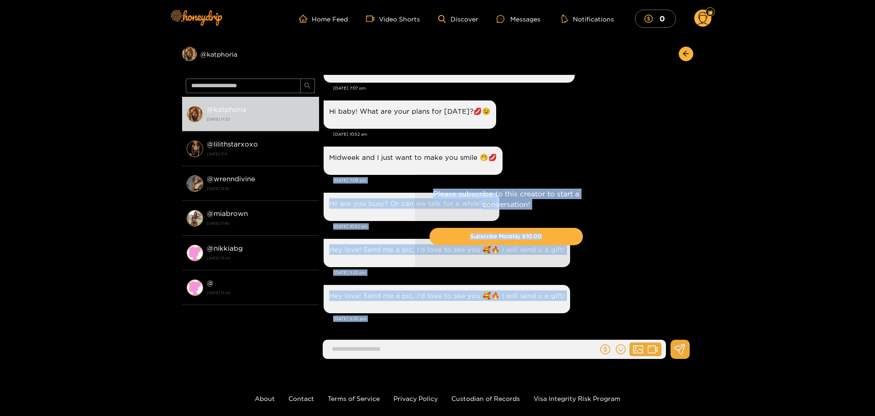 The height and width of the screenshot is (416, 875). Describe the element at coordinates (307, 86) in the screenshot. I see `span: search` at that location.